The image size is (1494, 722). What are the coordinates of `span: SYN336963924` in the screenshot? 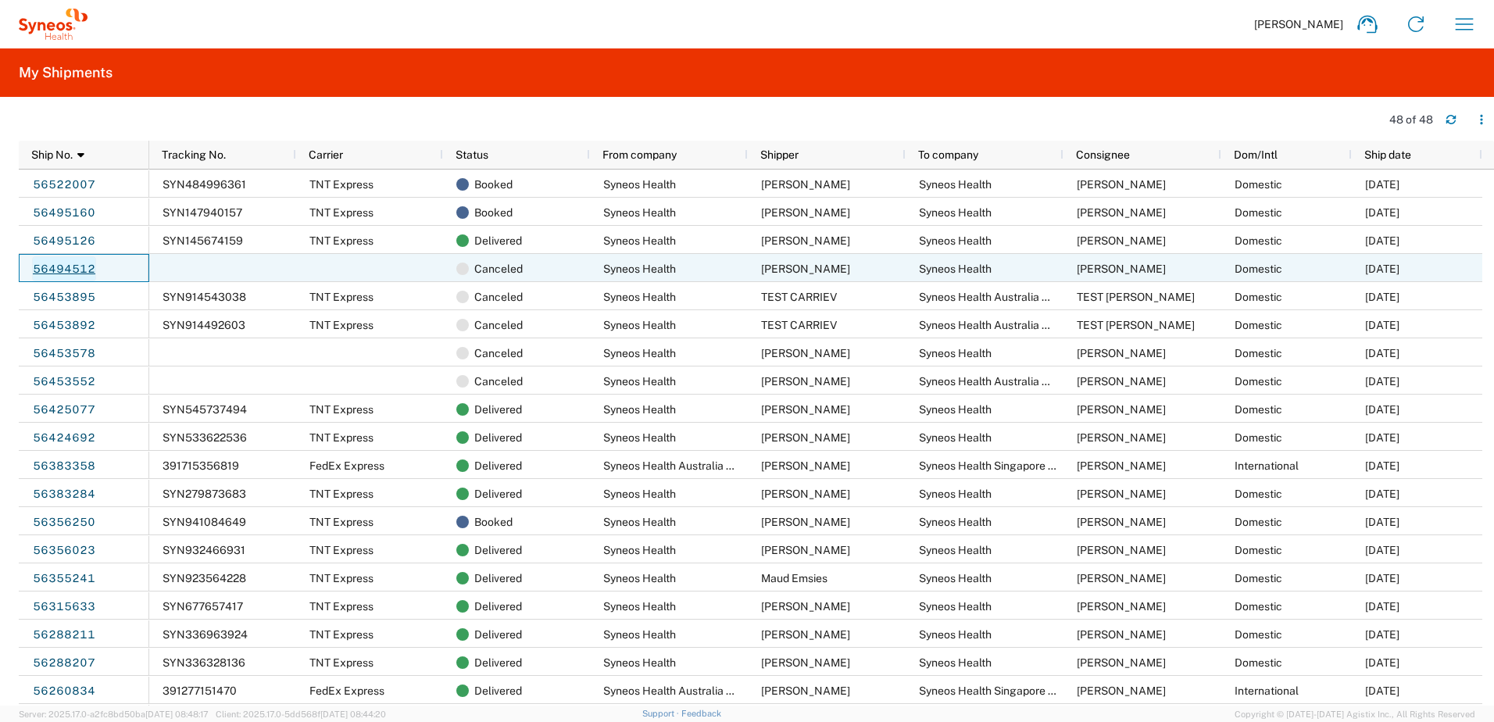 It's located at (205, 635).